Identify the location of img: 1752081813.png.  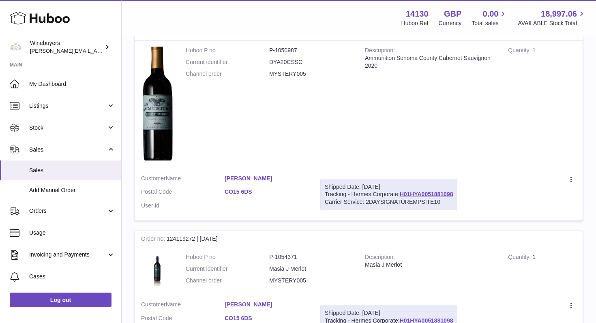
(157, 103).